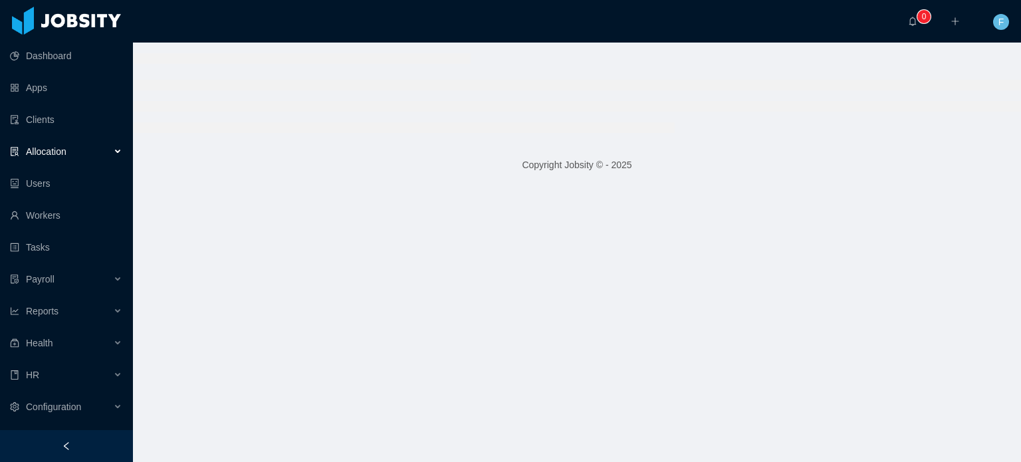 The image size is (1021, 462). I want to click on span: Health, so click(39, 343).